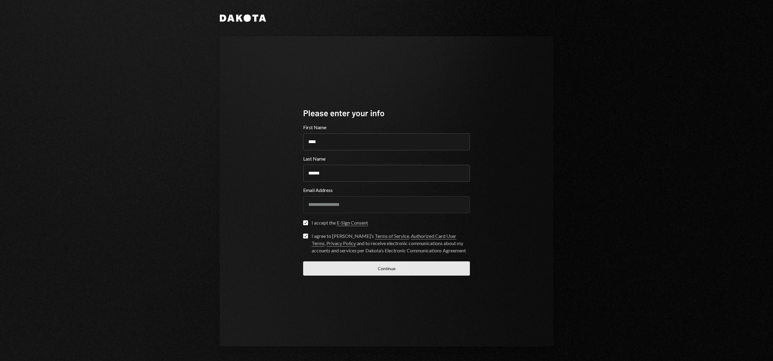 The image size is (773, 361). Describe the element at coordinates (386, 113) in the screenshot. I see `div: Please enter your info` at that location.